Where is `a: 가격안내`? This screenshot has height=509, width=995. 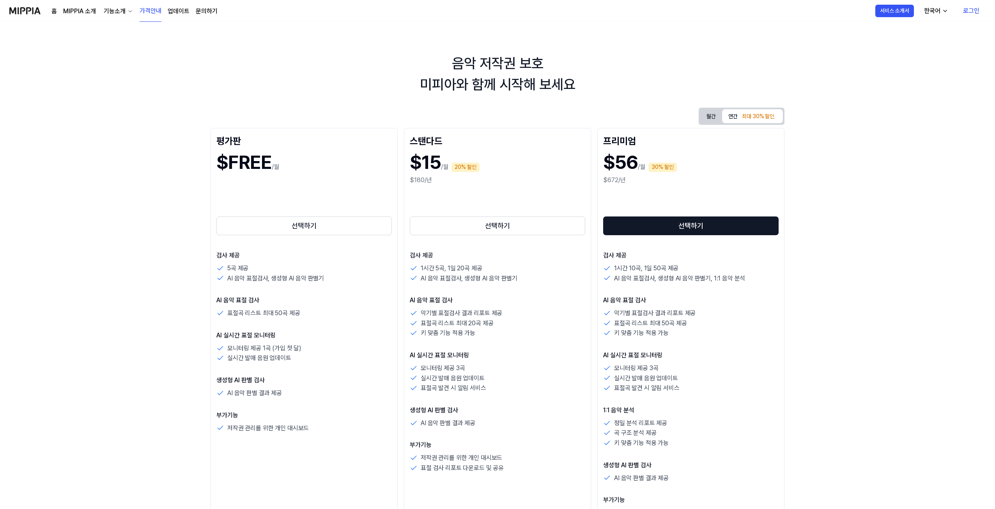
a: 가격안내 is located at coordinates (151, 11).